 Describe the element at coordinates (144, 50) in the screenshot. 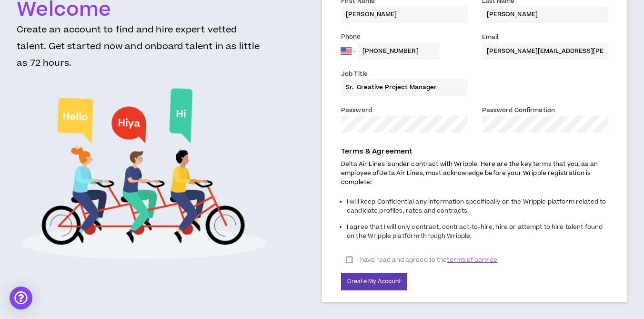

I see `h3: Create an account to find and hire expert vetted talent. Get started now and onboard talent in as...` at that location.